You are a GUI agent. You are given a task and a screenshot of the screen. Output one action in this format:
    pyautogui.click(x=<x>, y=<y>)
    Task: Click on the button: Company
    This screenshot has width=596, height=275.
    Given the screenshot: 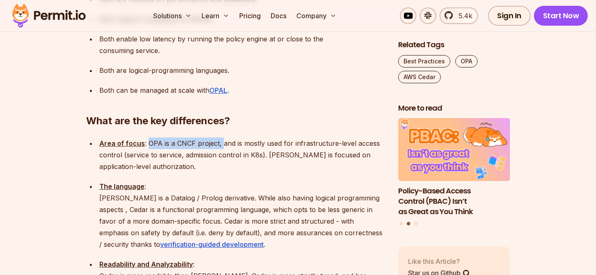 What is the action you would take?
    pyautogui.click(x=316, y=16)
    